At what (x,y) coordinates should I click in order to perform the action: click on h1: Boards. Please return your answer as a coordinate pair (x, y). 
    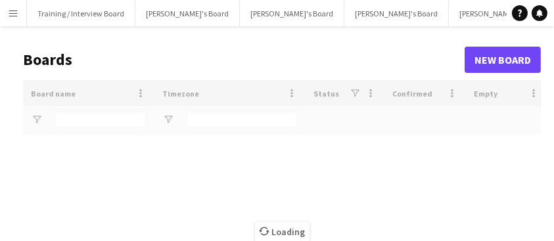
    Looking at the image, I should click on (244, 60).